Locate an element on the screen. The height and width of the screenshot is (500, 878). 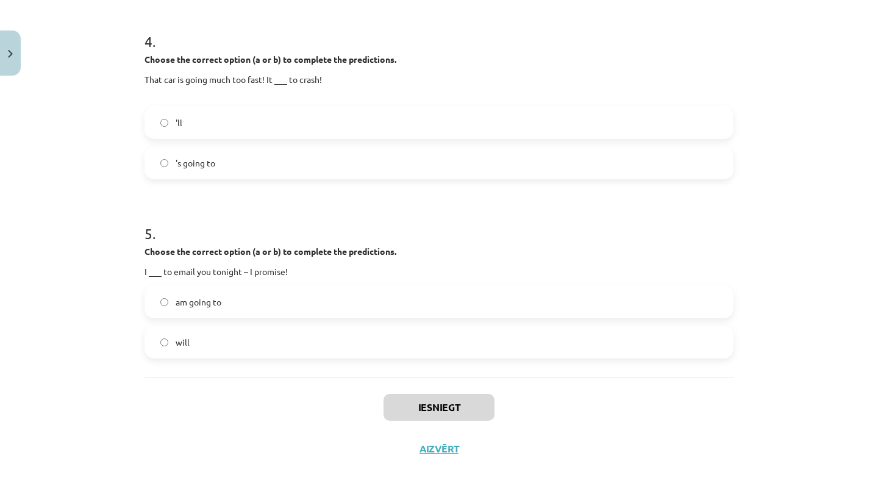
button: Aizvērt is located at coordinates (439, 449).